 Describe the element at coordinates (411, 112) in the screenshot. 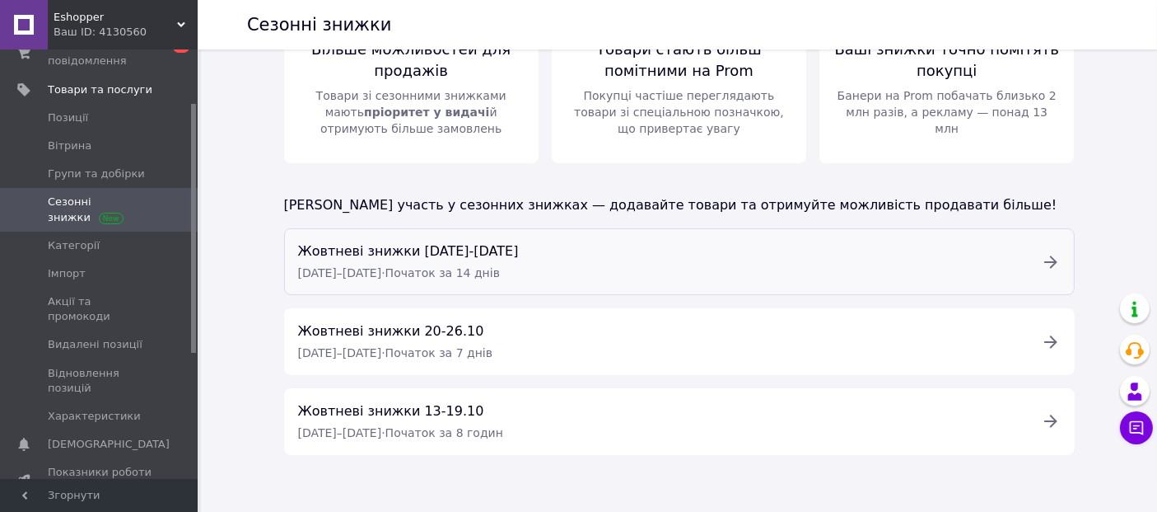

I see `span: Товари зі сезонними знижками мають й отримують більше замовлень` at that location.